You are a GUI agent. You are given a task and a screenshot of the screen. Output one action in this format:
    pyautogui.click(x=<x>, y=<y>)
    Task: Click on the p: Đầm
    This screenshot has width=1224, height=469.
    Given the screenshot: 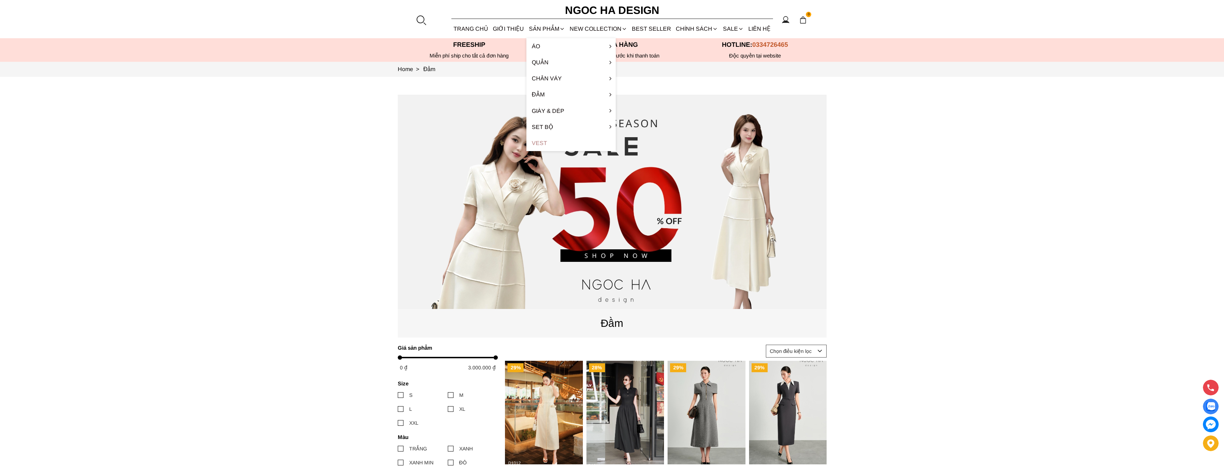 What is the action you would take?
    pyautogui.click(x=612, y=323)
    